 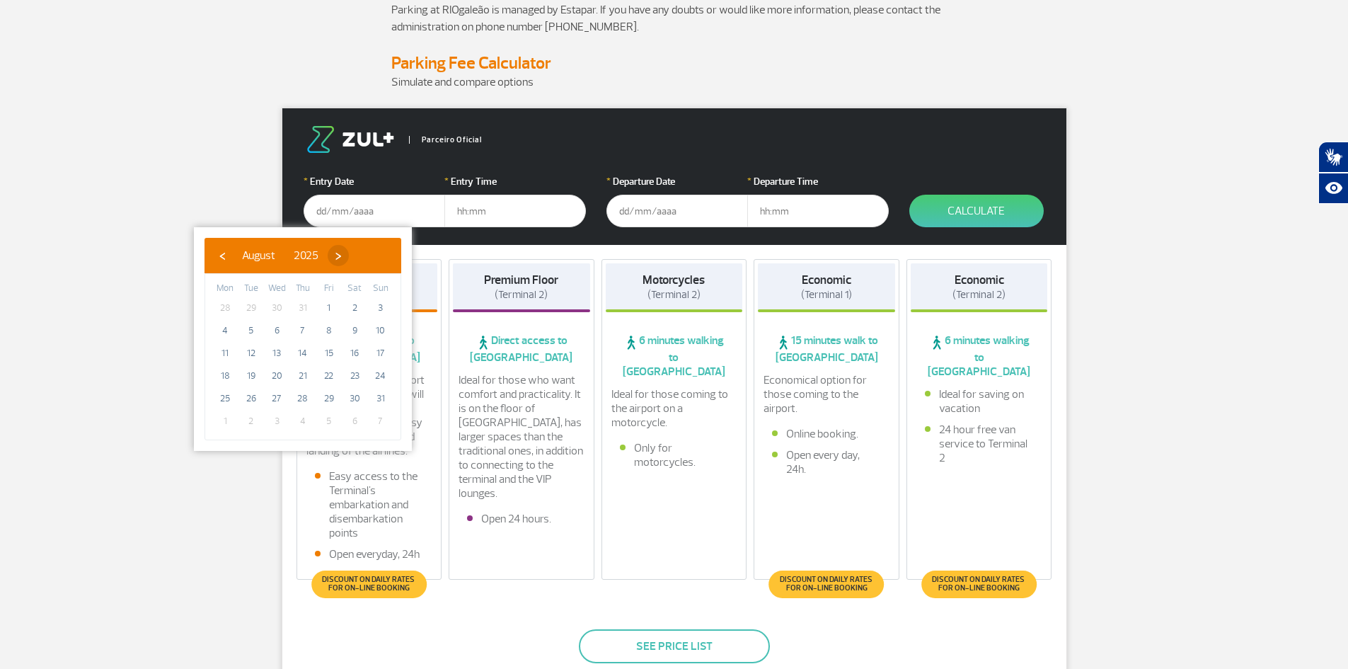 I want to click on span: (Terminal 1), so click(x=827, y=294).